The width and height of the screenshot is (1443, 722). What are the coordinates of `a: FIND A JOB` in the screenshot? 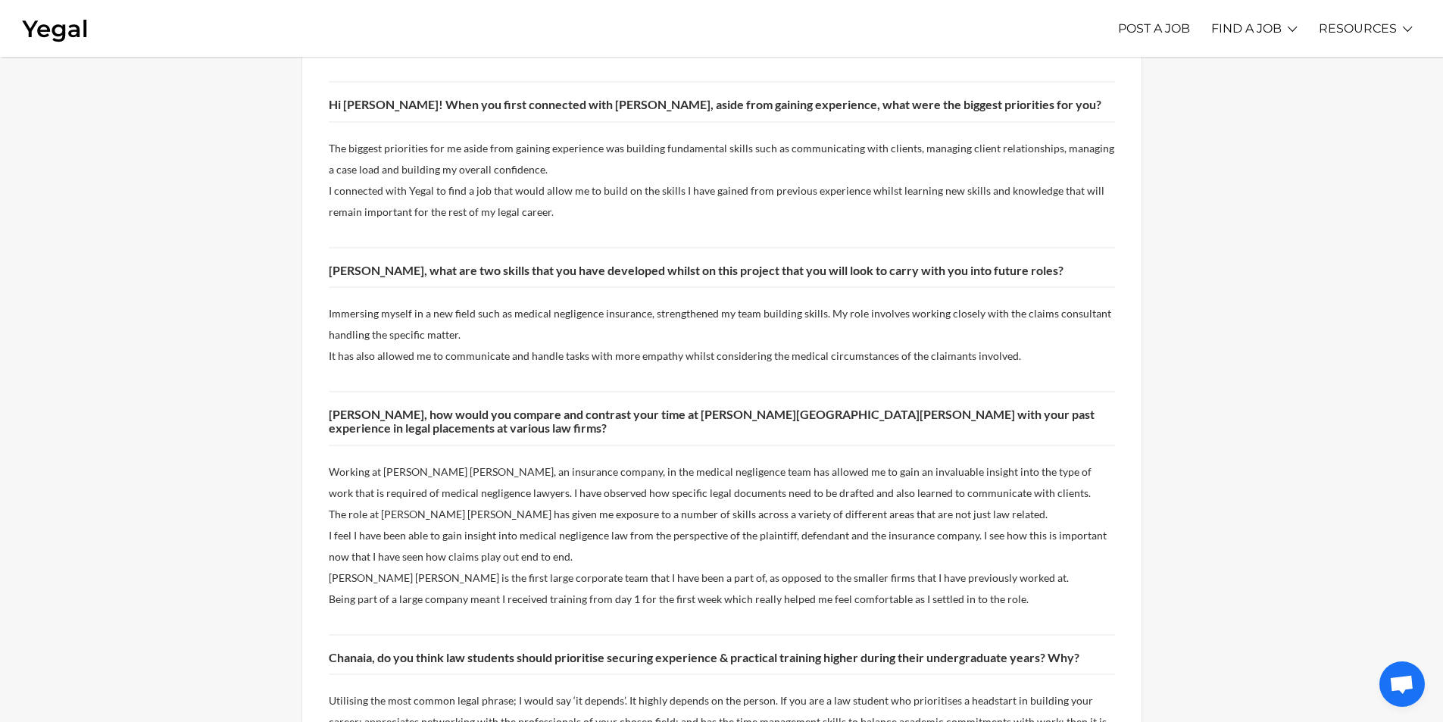 It's located at (1246, 28).